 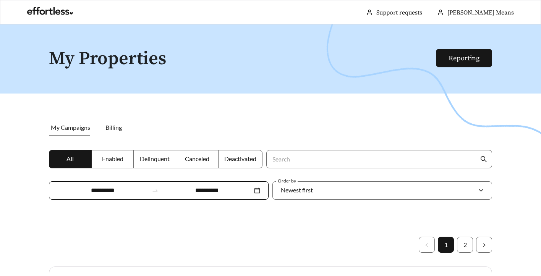 What do you see at coordinates (464, 58) in the screenshot?
I see `button: Reporting` at bounding box center [464, 58].